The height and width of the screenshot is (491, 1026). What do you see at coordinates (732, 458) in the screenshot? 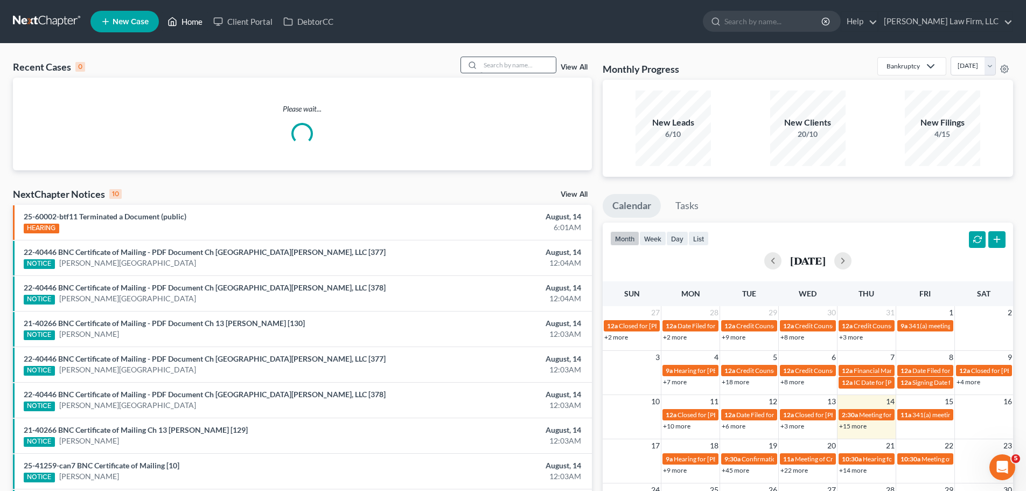
I see `span: 9:30a` at bounding box center [732, 458].